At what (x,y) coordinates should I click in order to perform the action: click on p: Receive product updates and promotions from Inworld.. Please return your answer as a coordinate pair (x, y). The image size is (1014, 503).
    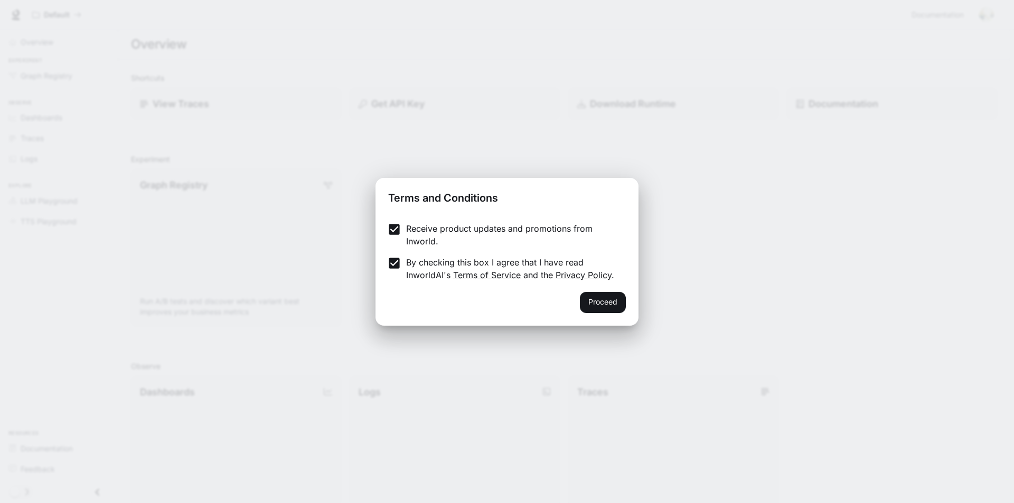
    Looking at the image, I should click on (512, 235).